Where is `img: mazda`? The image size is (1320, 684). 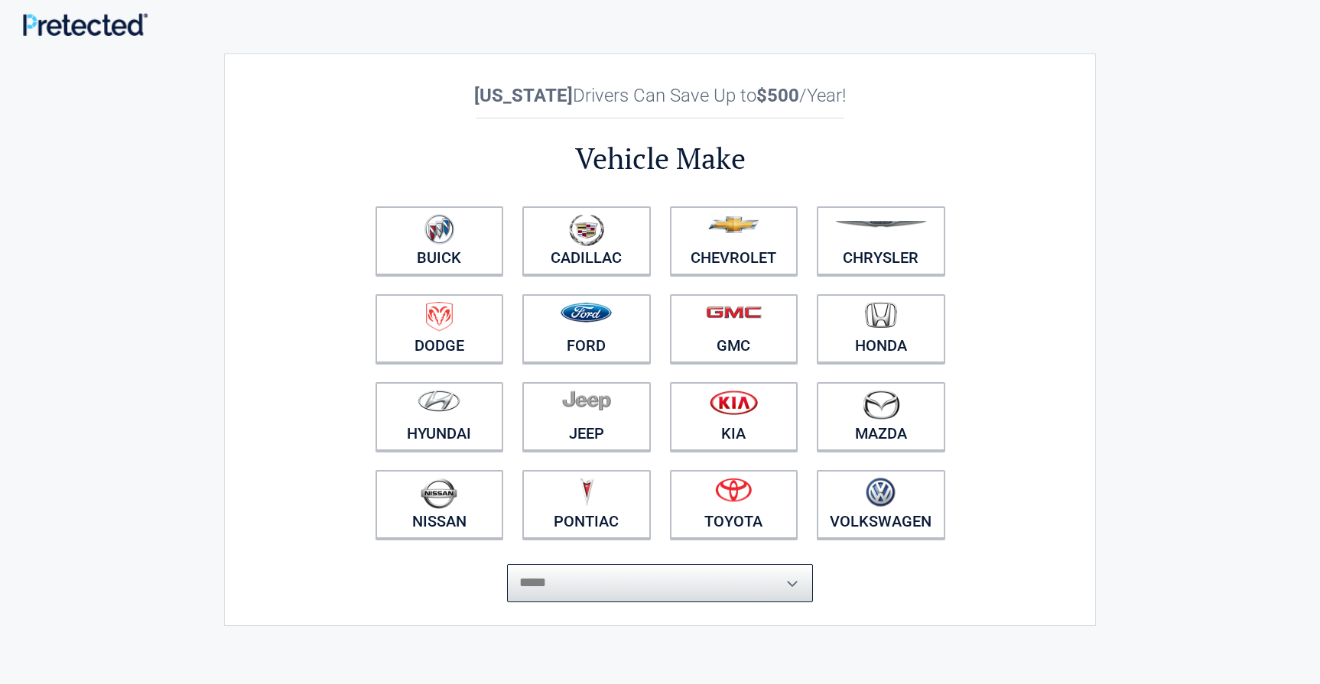
img: mazda is located at coordinates (881, 405).